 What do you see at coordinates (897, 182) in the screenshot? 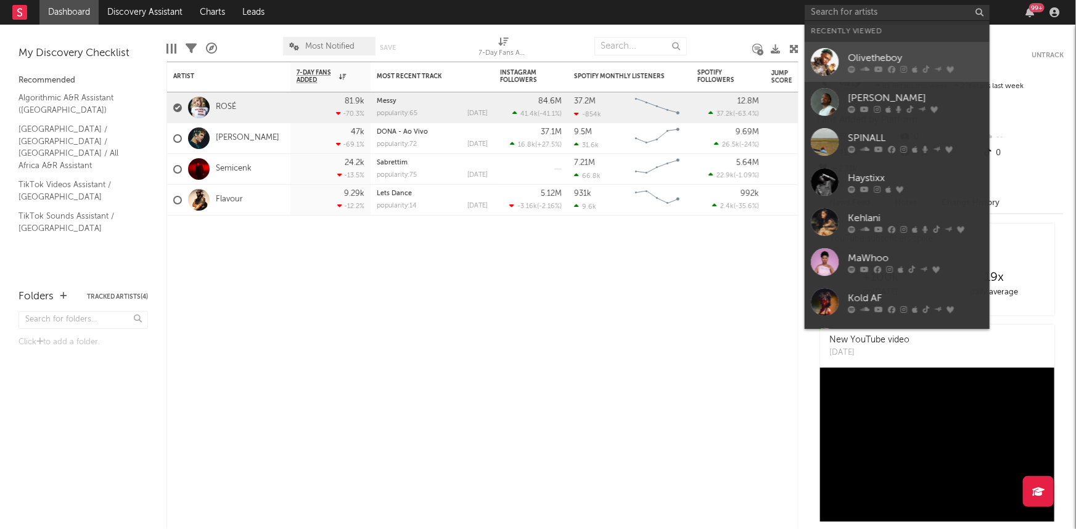
I see `a: Haystixx` at bounding box center [897, 182].